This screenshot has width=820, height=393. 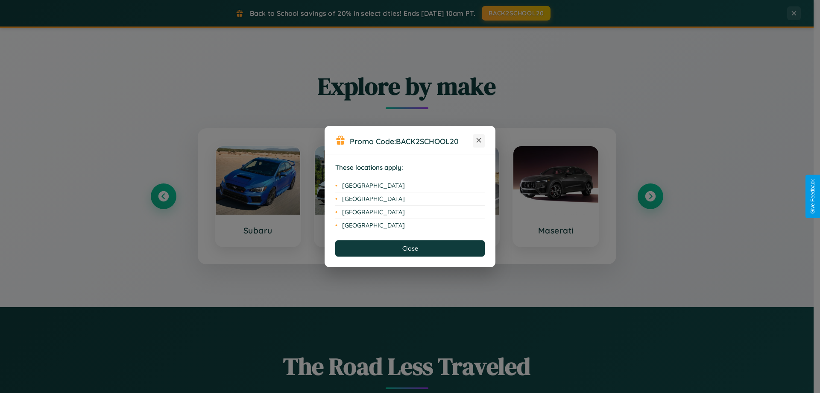 What do you see at coordinates (411, 141) in the screenshot?
I see `h3: Promo Code:` at bounding box center [411, 141].